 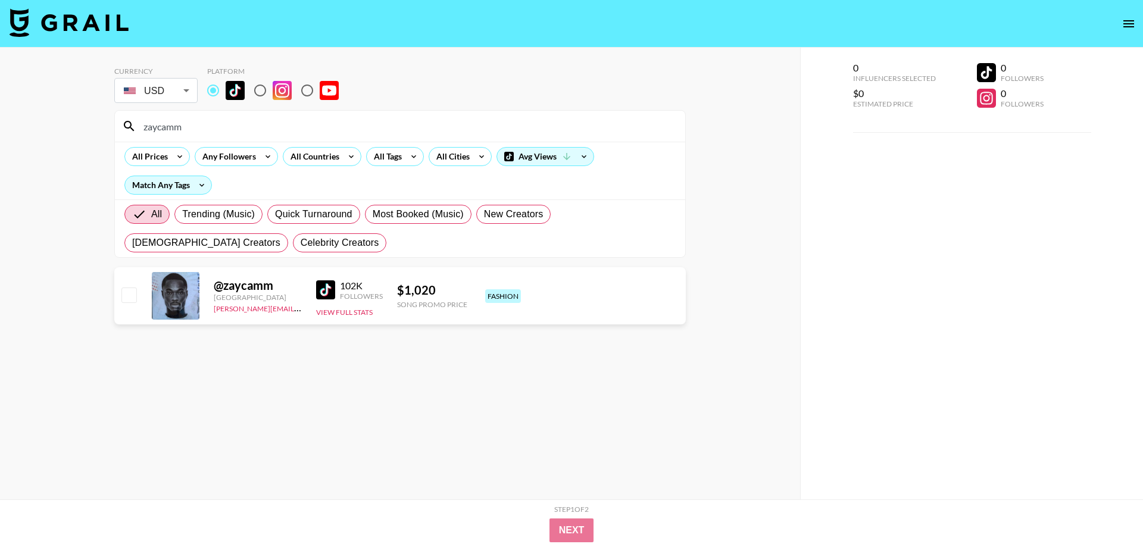 What do you see at coordinates (148, 157) in the screenshot?
I see `div: All Prices` at bounding box center [148, 157].